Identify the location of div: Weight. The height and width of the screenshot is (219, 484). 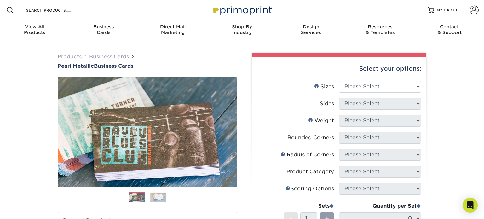
(321, 121).